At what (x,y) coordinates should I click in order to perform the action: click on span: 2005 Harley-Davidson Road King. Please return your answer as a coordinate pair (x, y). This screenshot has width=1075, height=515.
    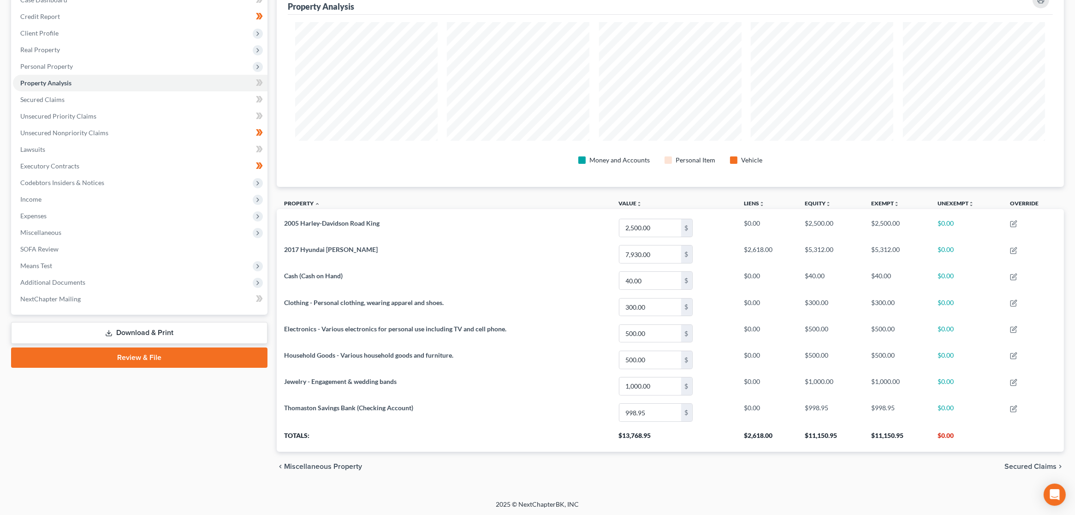
    Looking at the image, I should click on (332, 223).